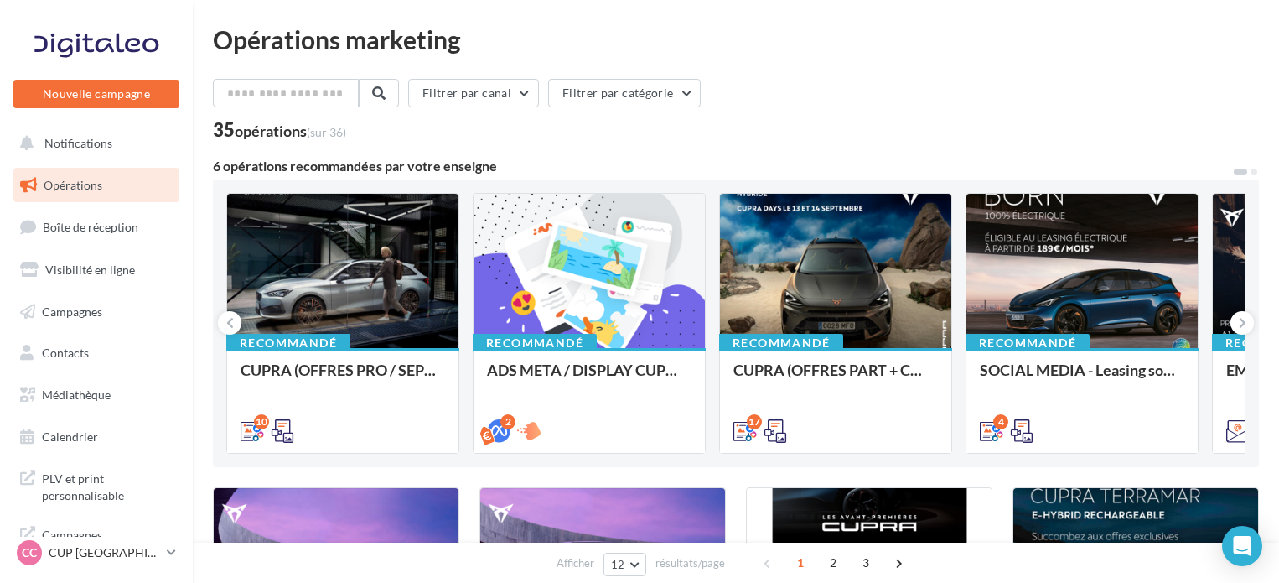 This screenshot has height=583, width=1279. Describe the element at coordinates (70, 436) in the screenshot. I see `span: Calendrier` at that location.